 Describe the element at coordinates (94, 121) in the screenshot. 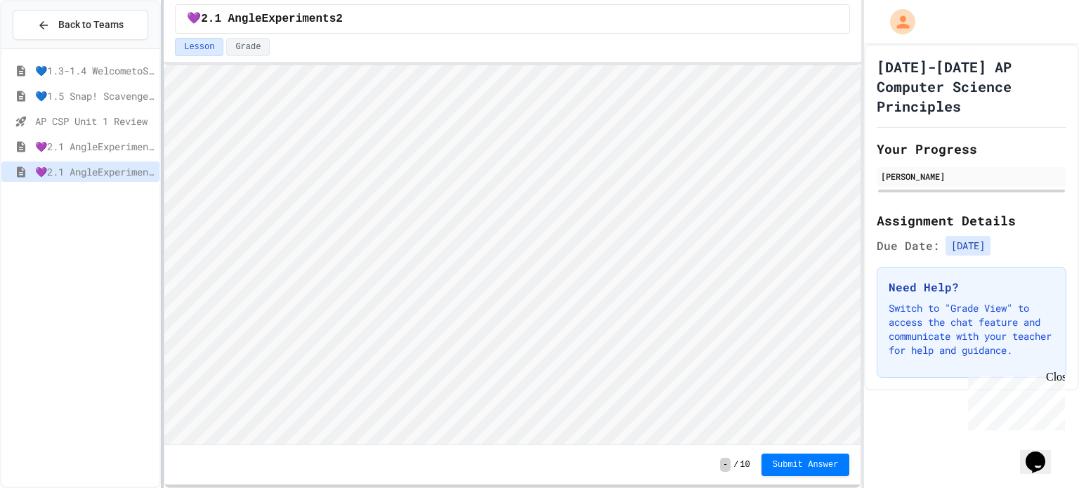

I see `span: AP CSP Unit 1 Review` at that location.